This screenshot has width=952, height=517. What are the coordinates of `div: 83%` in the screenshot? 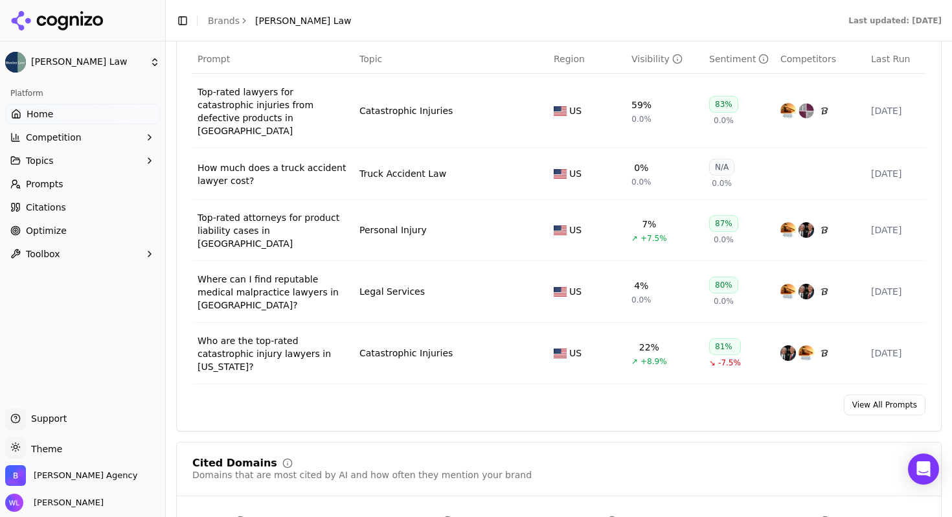 It's located at (723, 104).